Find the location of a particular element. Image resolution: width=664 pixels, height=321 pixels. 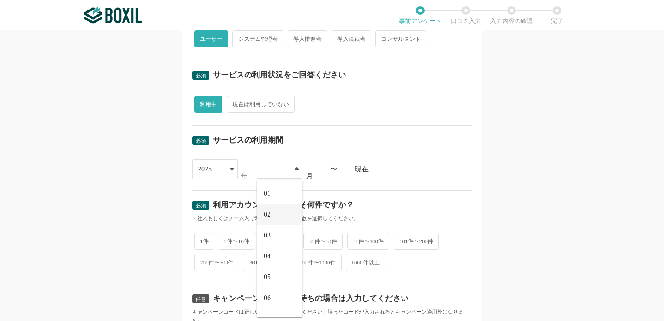

li: 完了 is located at coordinates (557, 15).